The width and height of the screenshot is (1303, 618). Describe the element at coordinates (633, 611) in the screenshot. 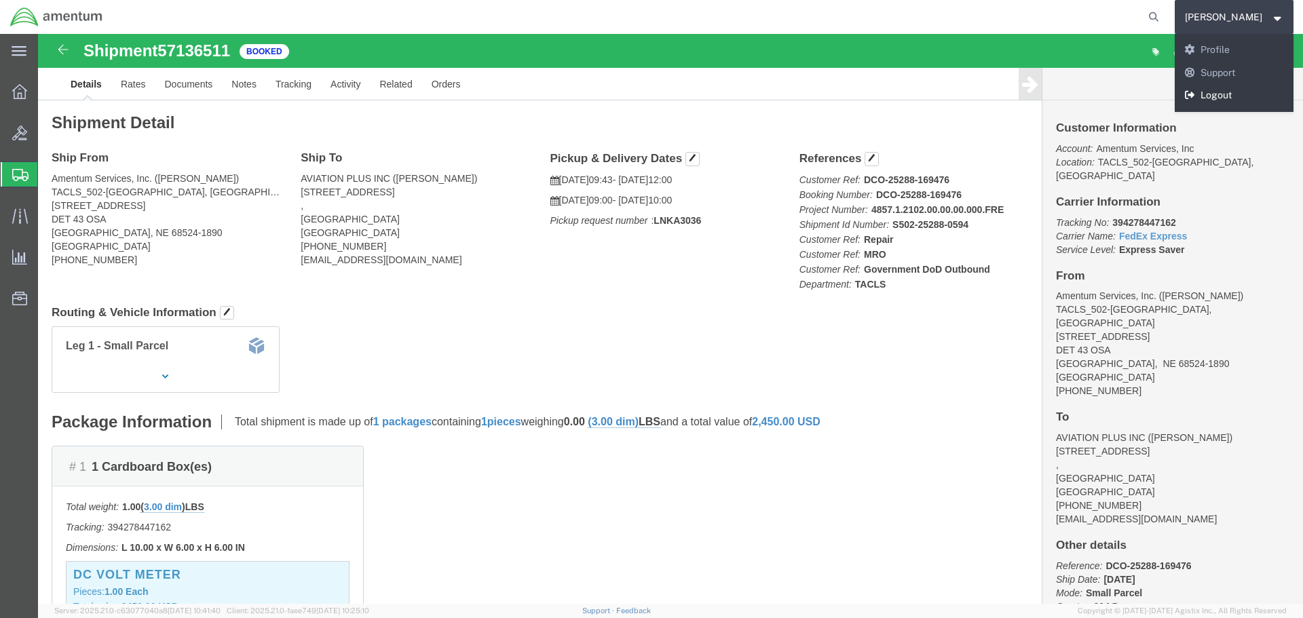

I see `a: Feedback` at that location.